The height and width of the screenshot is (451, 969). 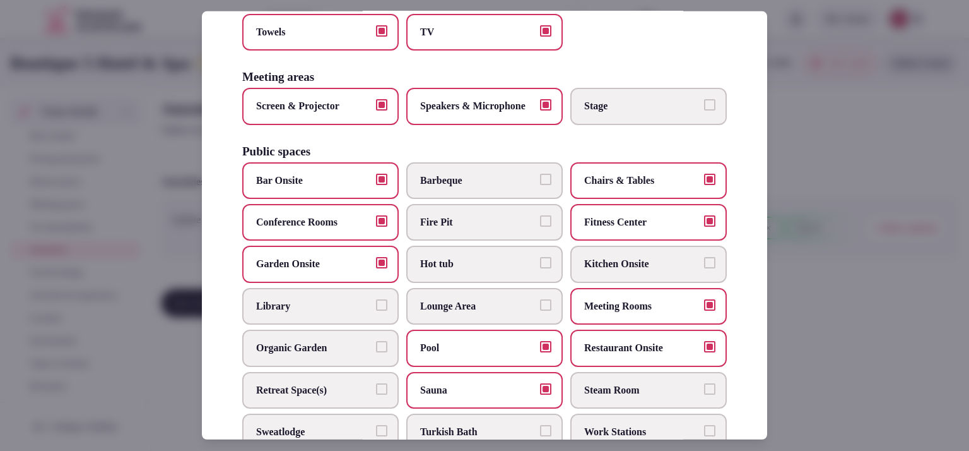 I want to click on button: Screen & Projector, so click(x=382, y=105).